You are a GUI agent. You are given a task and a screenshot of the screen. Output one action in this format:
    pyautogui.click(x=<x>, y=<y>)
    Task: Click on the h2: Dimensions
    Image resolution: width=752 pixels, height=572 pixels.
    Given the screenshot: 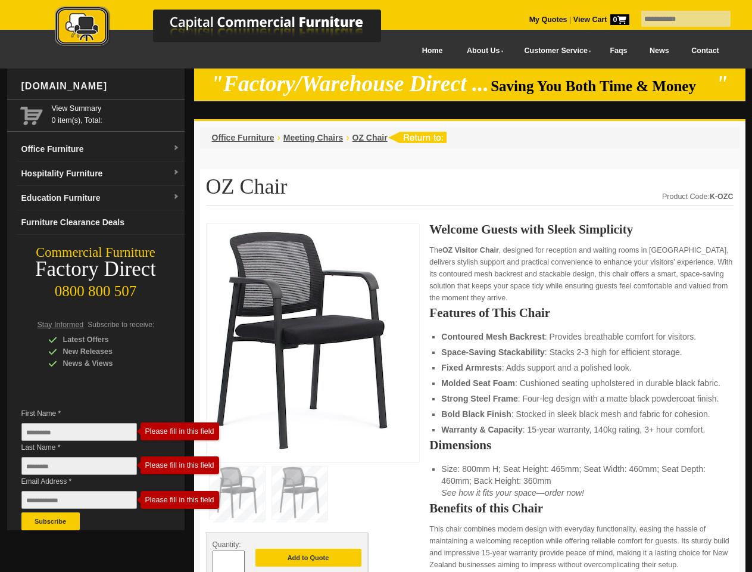 What is the action you would take?
    pyautogui.click(x=582, y=445)
    